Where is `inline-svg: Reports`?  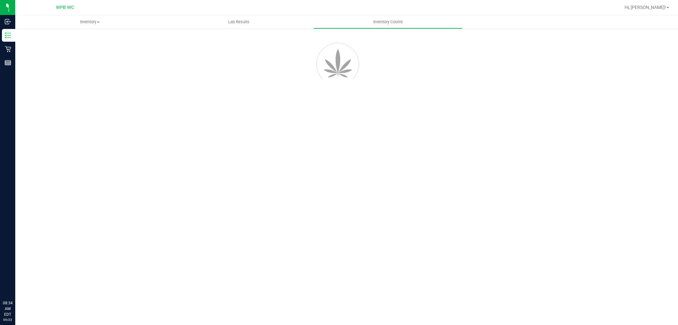
inline-svg: Reports is located at coordinates (8, 63).